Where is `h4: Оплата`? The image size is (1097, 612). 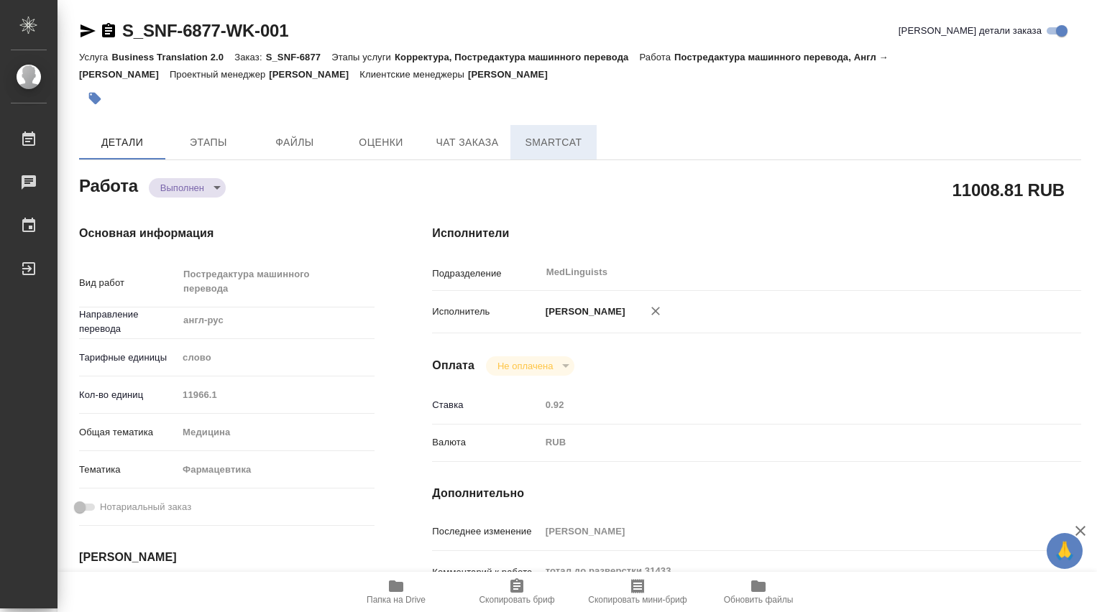 h4: Оплата is located at coordinates (453, 366).